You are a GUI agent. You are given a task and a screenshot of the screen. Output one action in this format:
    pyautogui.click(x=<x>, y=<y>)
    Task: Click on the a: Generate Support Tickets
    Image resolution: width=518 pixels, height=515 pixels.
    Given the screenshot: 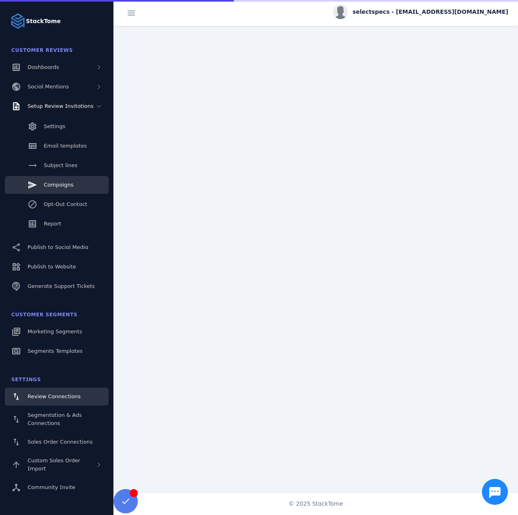 What is the action you would take?
    pyautogui.click(x=57, y=286)
    